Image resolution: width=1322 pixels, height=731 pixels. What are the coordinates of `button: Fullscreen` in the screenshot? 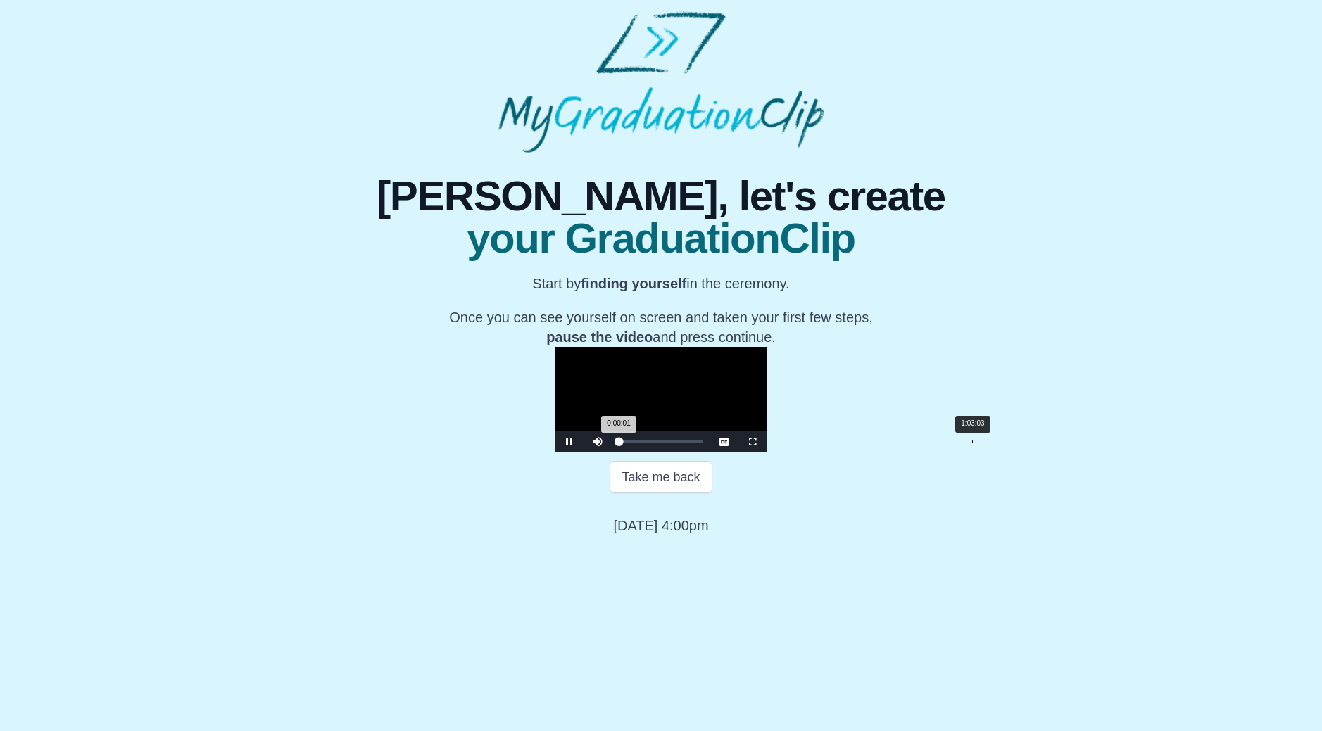 It's located at (753, 442).